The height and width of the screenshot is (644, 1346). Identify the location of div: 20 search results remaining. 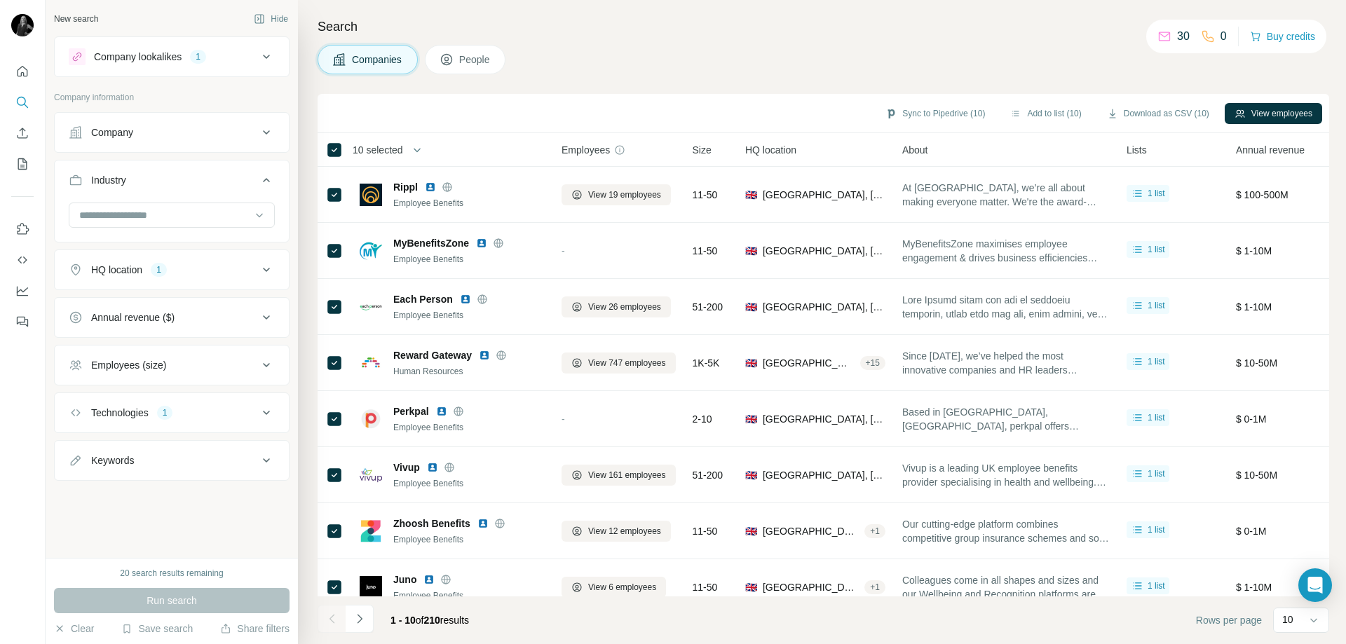
(171, 574).